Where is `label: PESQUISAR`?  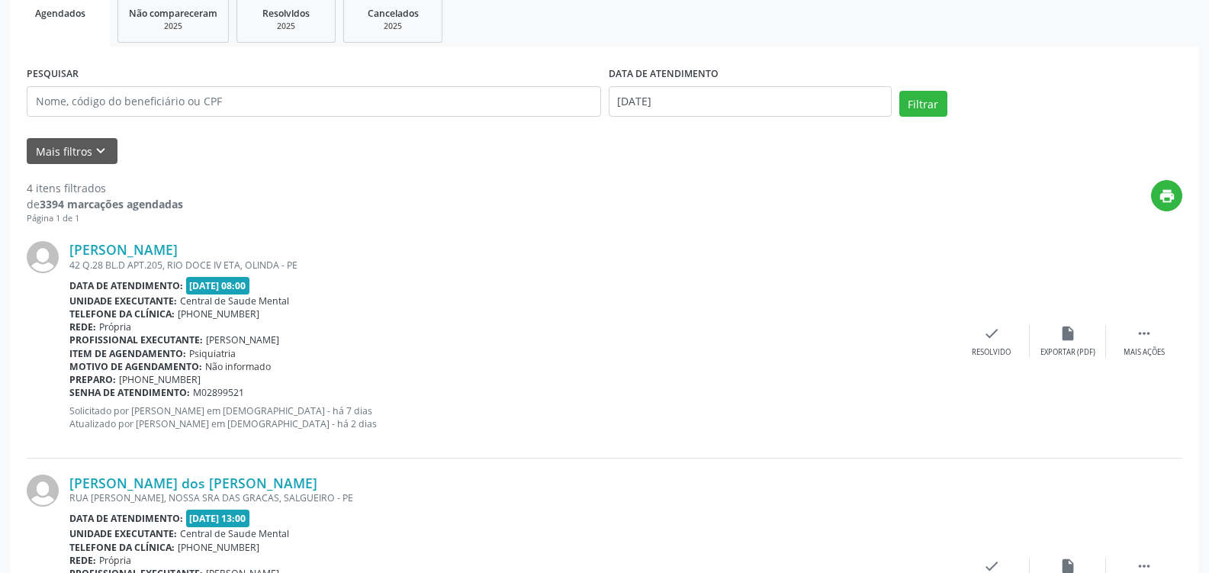 label: PESQUISAR is located at coordinates (53, 74).